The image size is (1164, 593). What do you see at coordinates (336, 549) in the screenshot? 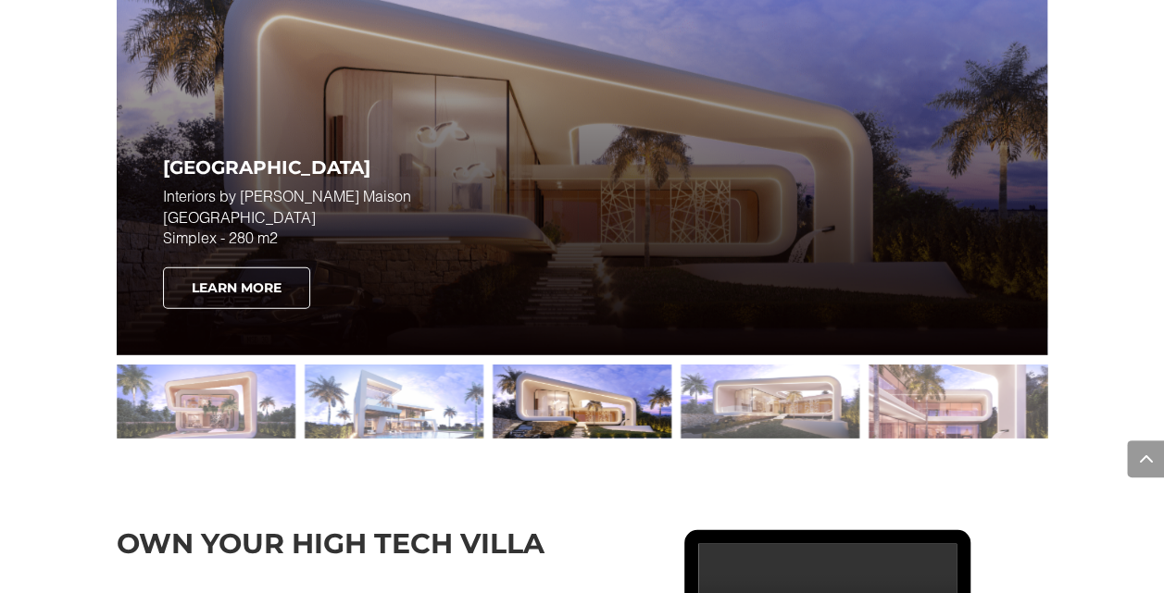
I see `h3: own your high tech villa` at bounding box center [336, 549].